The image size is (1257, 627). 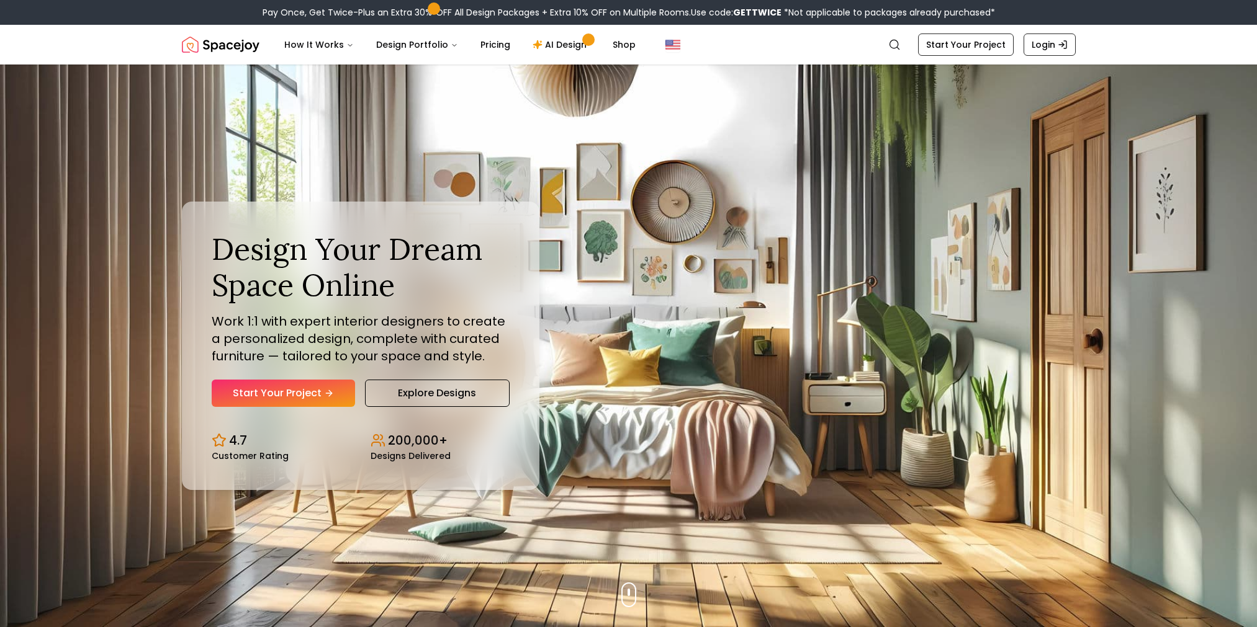 I want to click on small: Customer Rating, so click(x=250, y=456).